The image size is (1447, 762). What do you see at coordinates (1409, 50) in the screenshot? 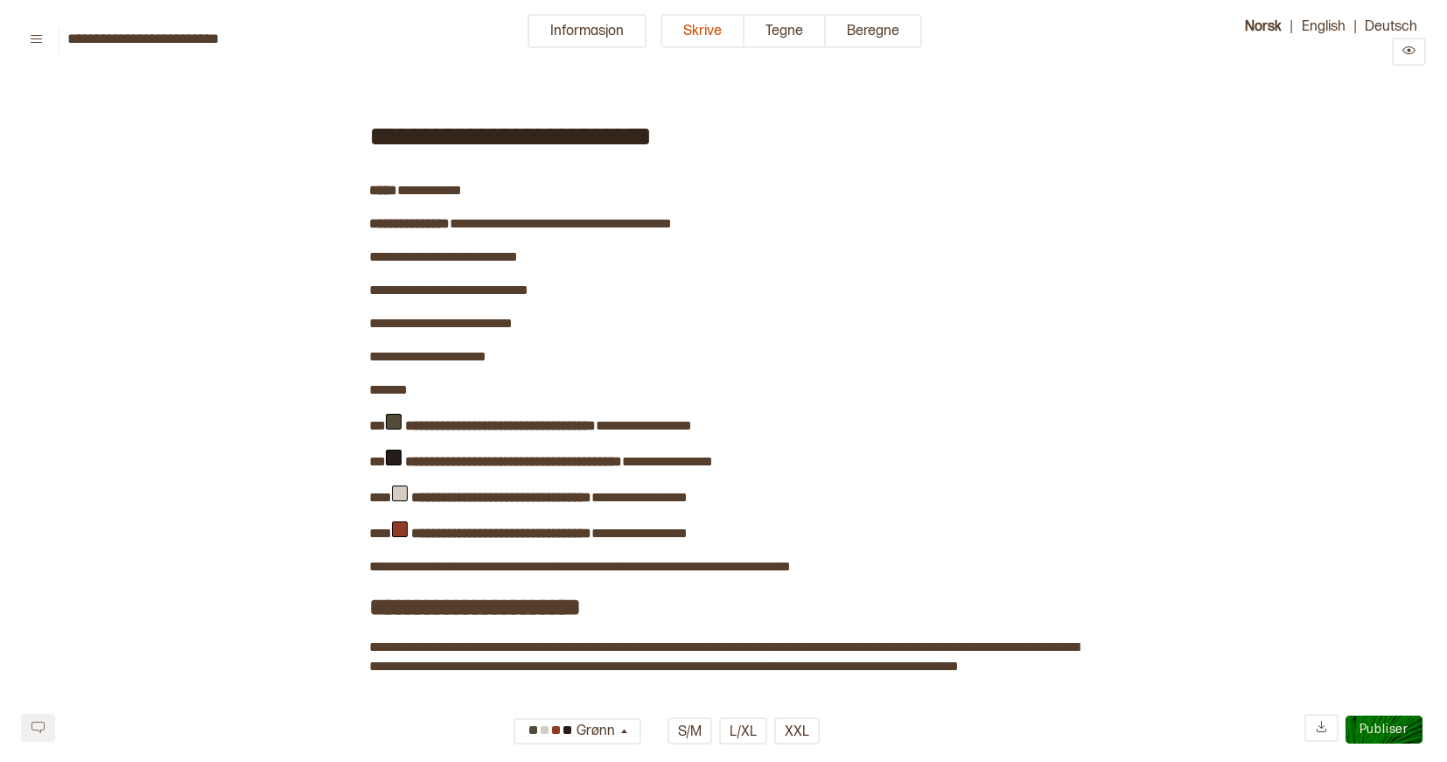
I see `svg: Preview` at bounding box center [1409, 50].